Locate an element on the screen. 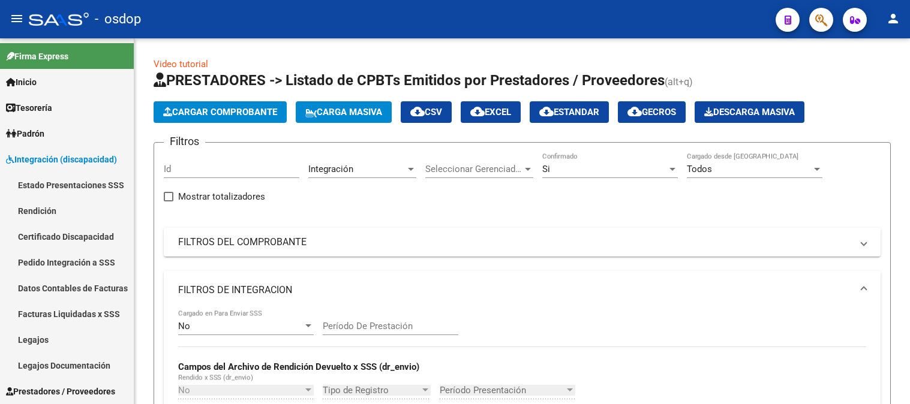 This screenshot has height=404, width=910. button: Carga Masiva is located at coordinates (344, 112).